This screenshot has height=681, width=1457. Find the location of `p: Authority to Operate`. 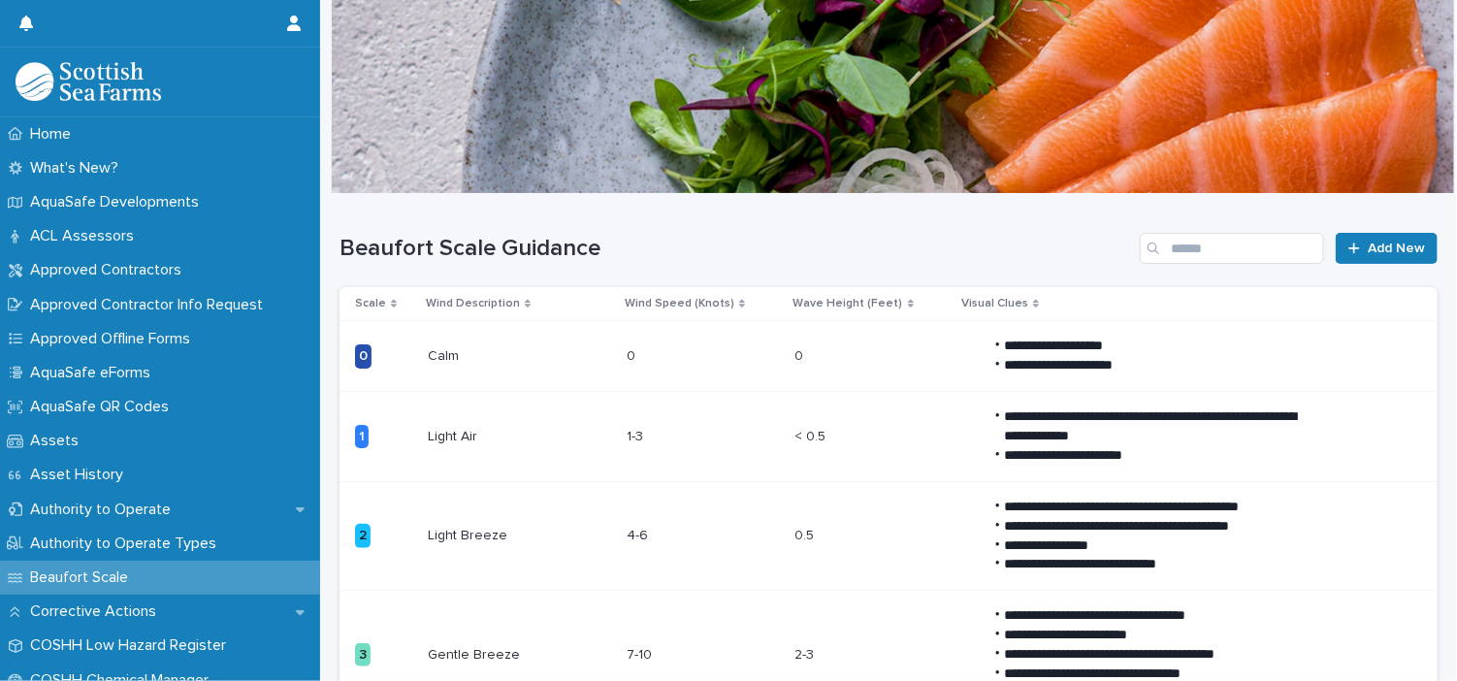

p: Authority to Operate is located at coordinates (104, 509).